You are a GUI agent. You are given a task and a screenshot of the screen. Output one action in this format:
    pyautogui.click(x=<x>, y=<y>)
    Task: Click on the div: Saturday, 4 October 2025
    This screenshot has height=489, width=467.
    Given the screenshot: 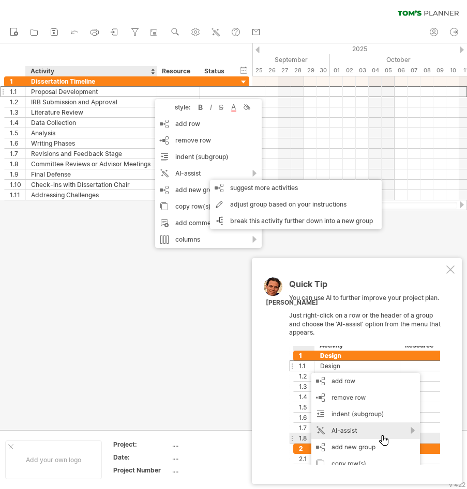 What is the action you would take?
    pyautogui.click(x=375, y=70)
    